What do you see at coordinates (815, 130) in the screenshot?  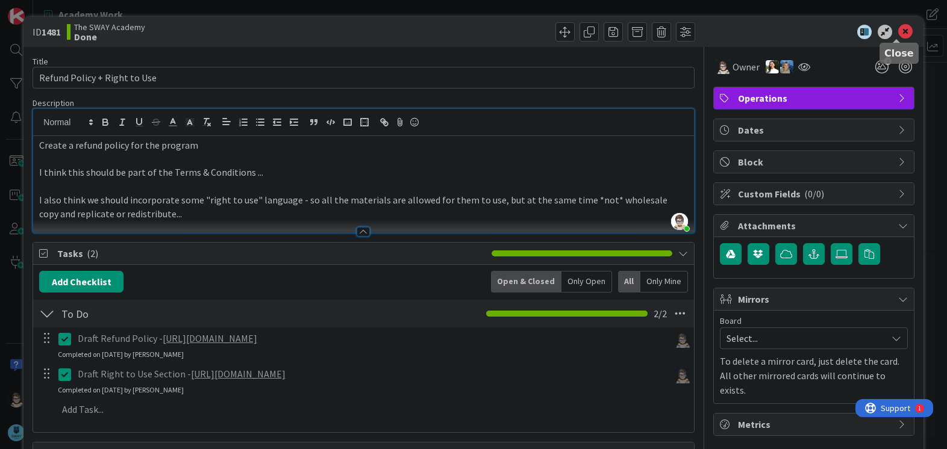 I see `span: Dates` at bounding box center [815, 130].